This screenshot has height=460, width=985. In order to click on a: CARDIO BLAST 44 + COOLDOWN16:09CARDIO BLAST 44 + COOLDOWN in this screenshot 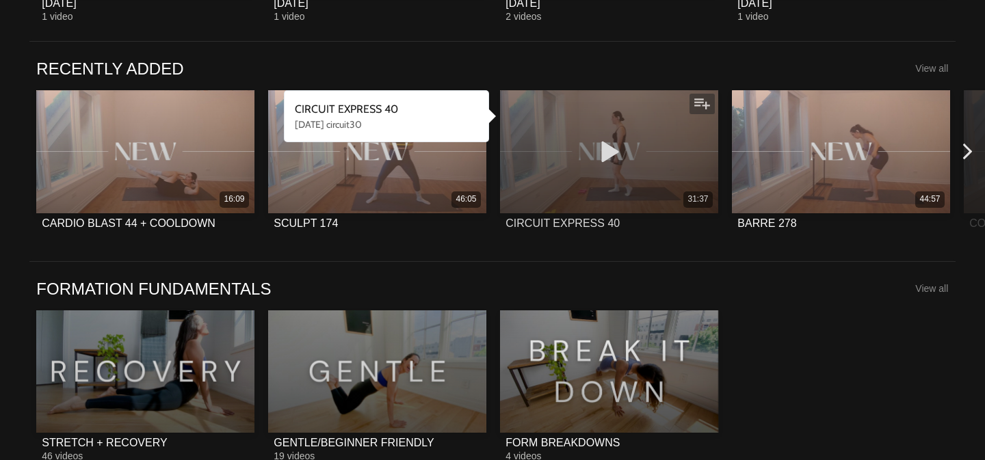, I will do `click(145, 165)`.